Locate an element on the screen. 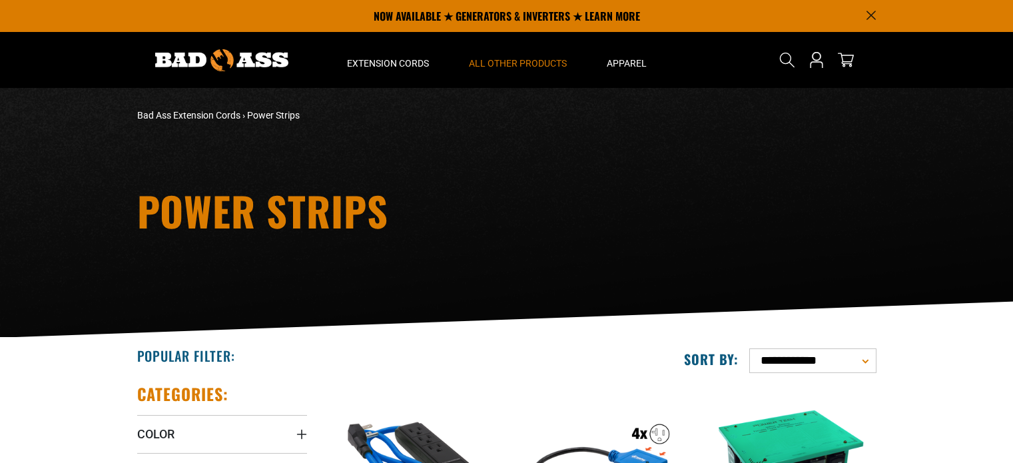 The image size is (1013, 463). span: Apparel is located at coordinates (627, 63).